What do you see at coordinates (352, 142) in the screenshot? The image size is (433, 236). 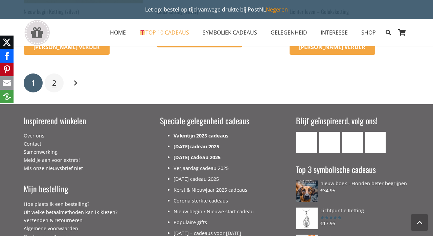 I see `a: Instagram` at bounding box center [352, 142].